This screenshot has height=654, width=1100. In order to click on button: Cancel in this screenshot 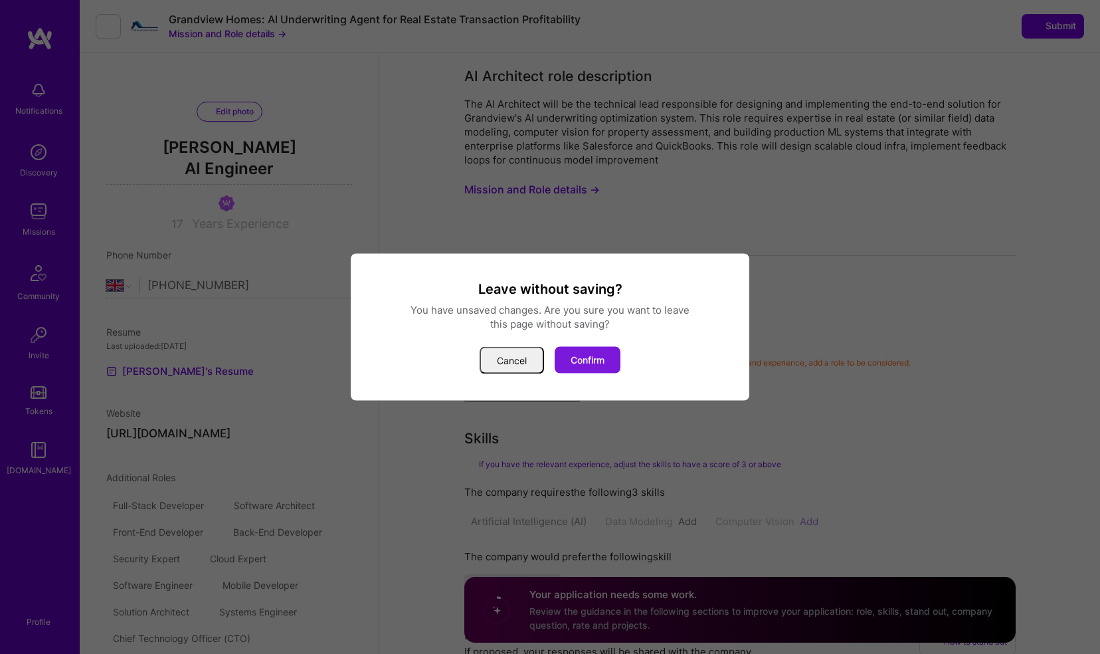, I will do `click(512, 360)`.